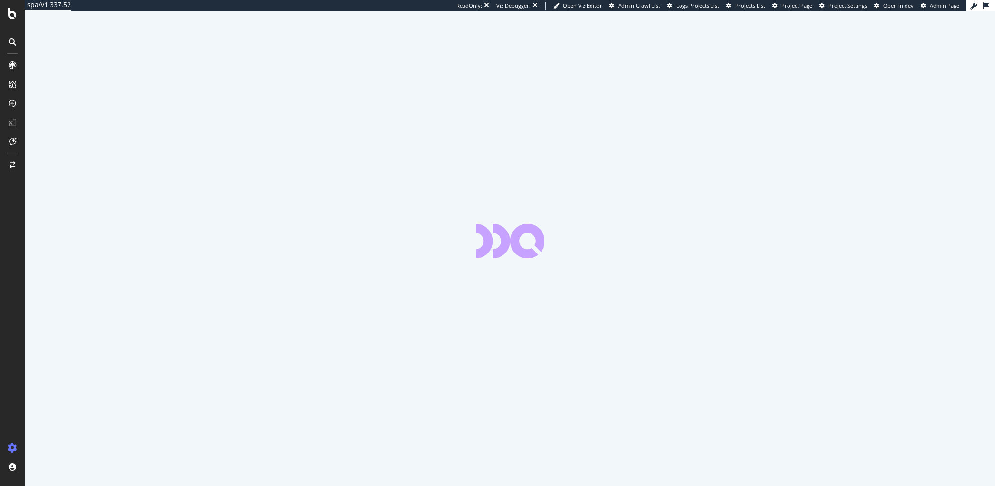  What do you see at coordinates (698, 5) in the screenshot?
I see `span: Logs Projects List` at bounding box center [698, 5].